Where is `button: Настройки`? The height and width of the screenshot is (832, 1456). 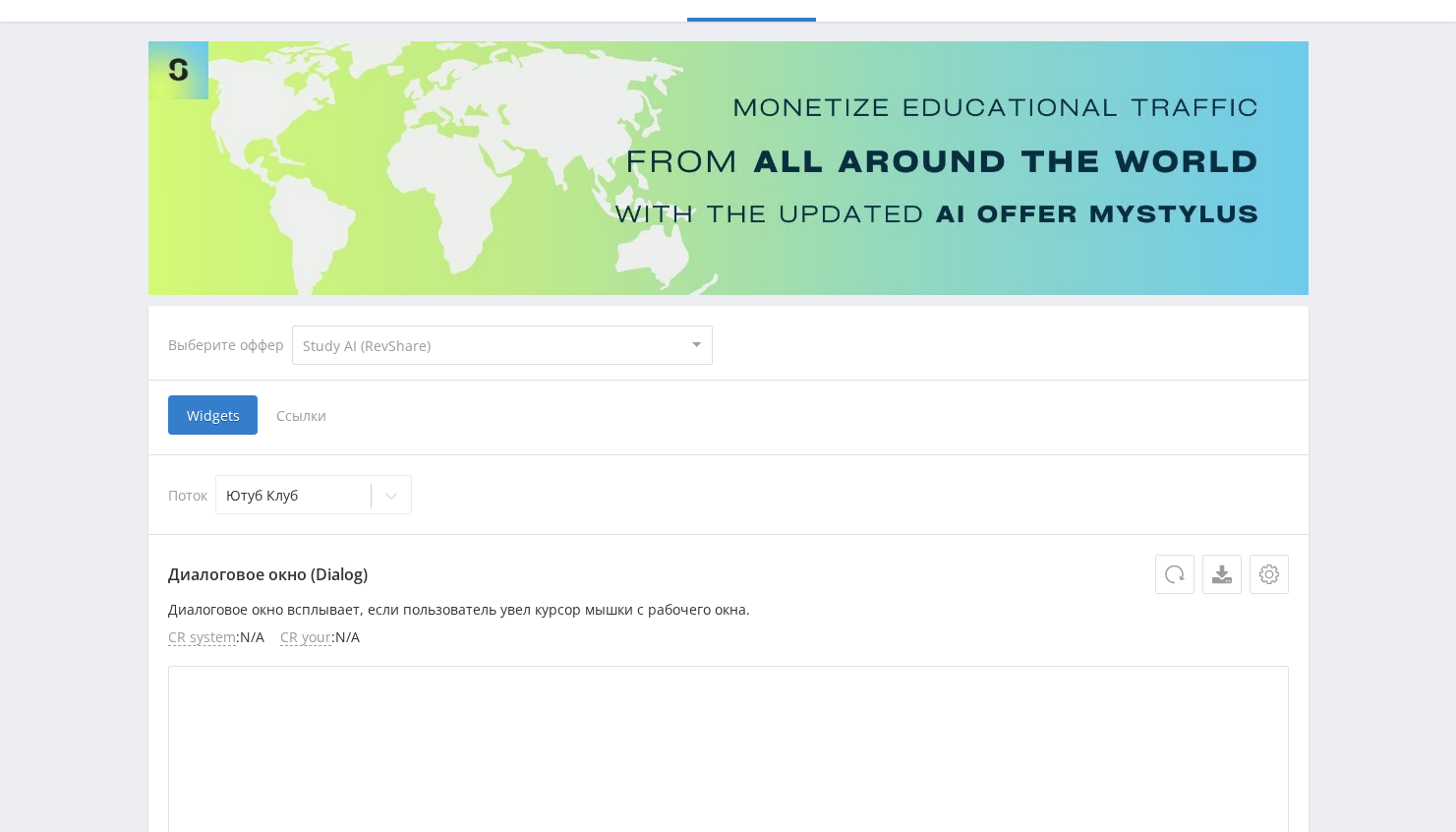
button: Настройки is located at coordinates (1269, 575).